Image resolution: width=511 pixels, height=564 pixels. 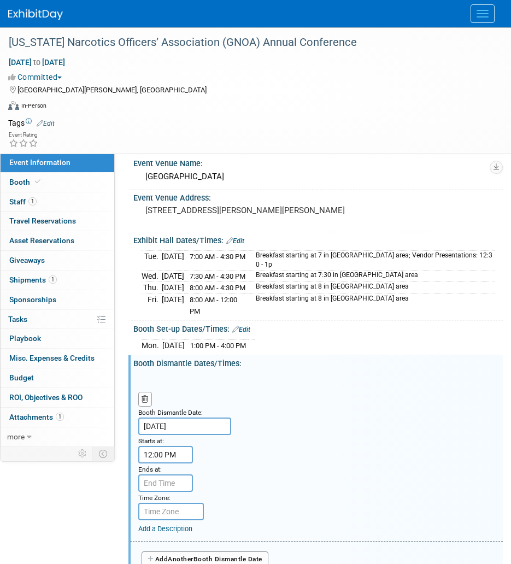 What do you see at coordinates (33, 300) in the screenshot?
I see `span: Sponsorships` at bounding box center [33, 300].